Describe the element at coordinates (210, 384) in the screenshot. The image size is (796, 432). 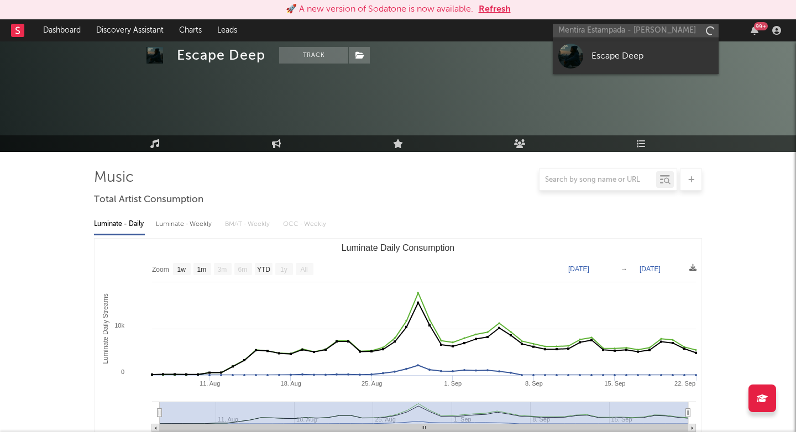
I see `text: 11. Aug` at that location.